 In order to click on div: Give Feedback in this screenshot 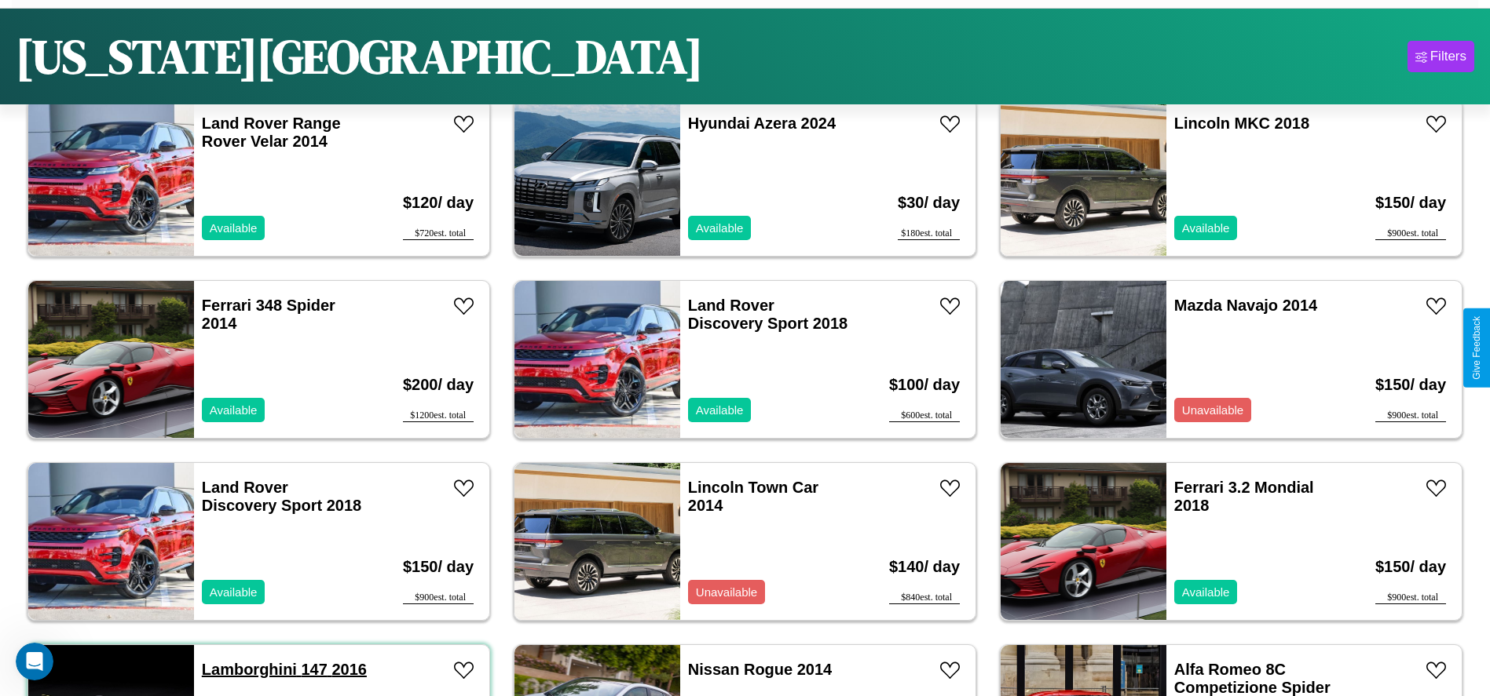, I will do `click(1476, 348)`.